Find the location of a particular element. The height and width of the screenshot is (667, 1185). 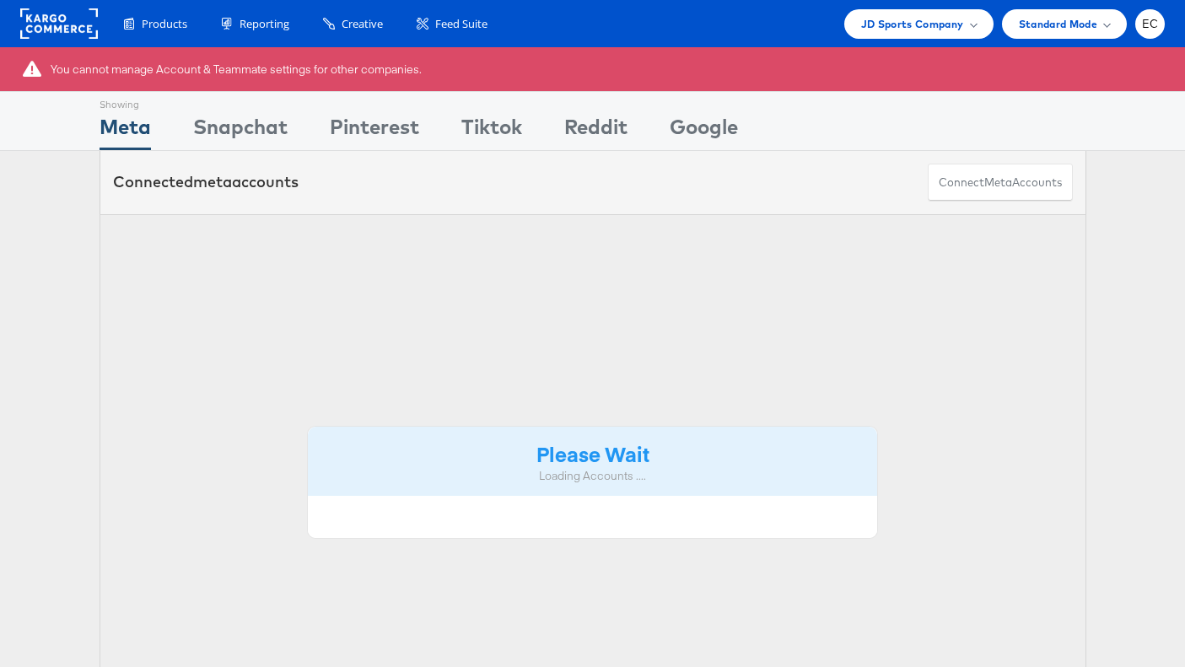

span: Standard Mode is located at coordinates (1057, 24).